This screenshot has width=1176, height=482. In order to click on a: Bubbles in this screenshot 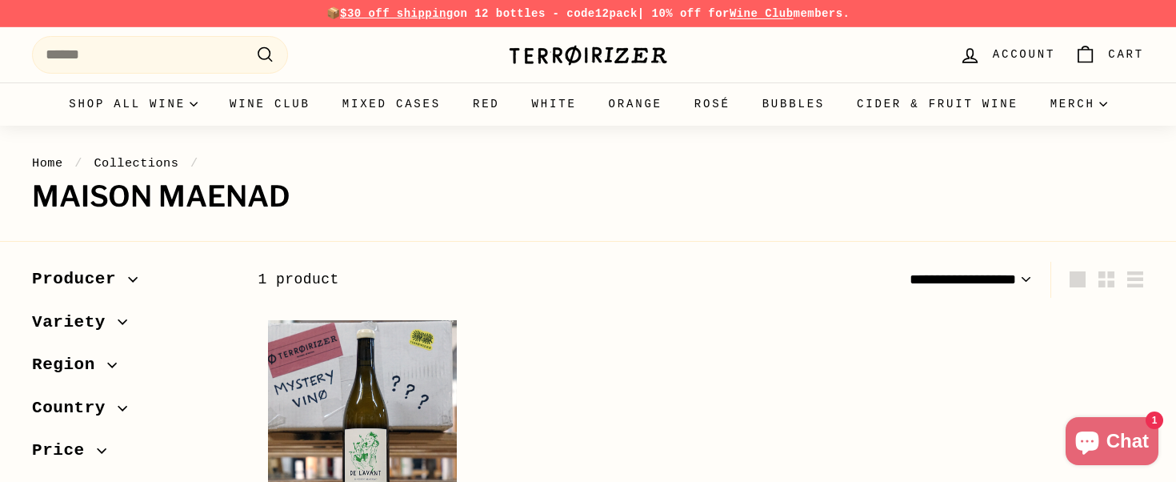, I will do `click(794, 104)`.